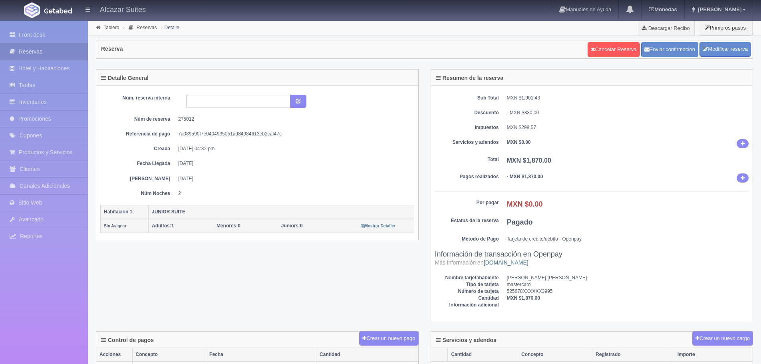 The height and width of the screenshot is (364, 761). I want to click on h4: Resumen de la reserva, so click(470, 78).